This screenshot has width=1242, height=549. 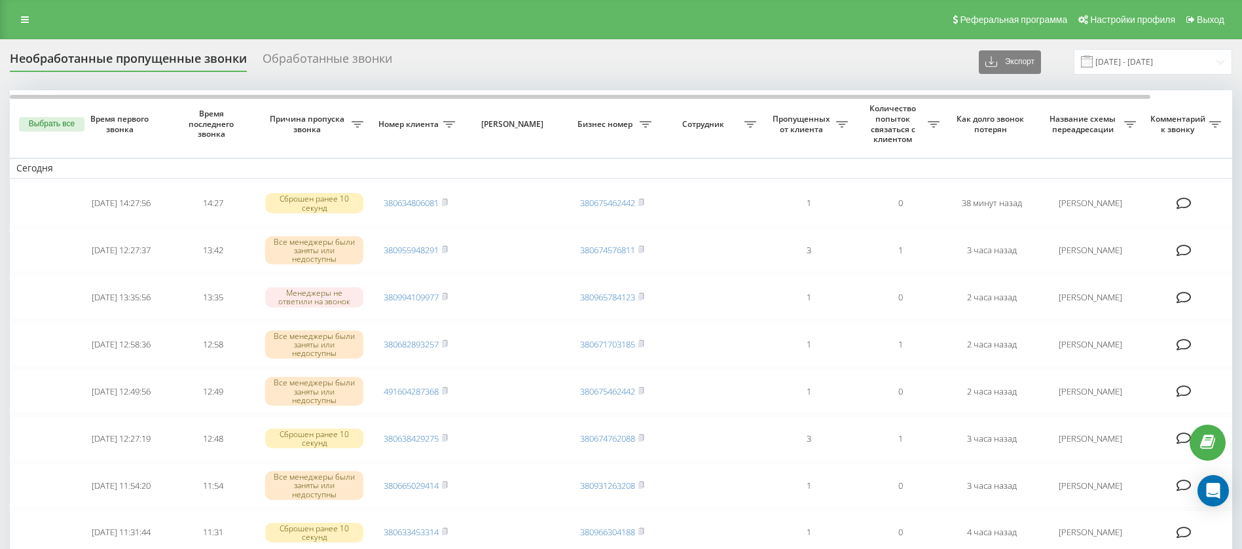 What do you see at coordinates (1085, 124) in the screenshot?
I see `span: Название схемы переадресации` at bounding box center [1085, 124].